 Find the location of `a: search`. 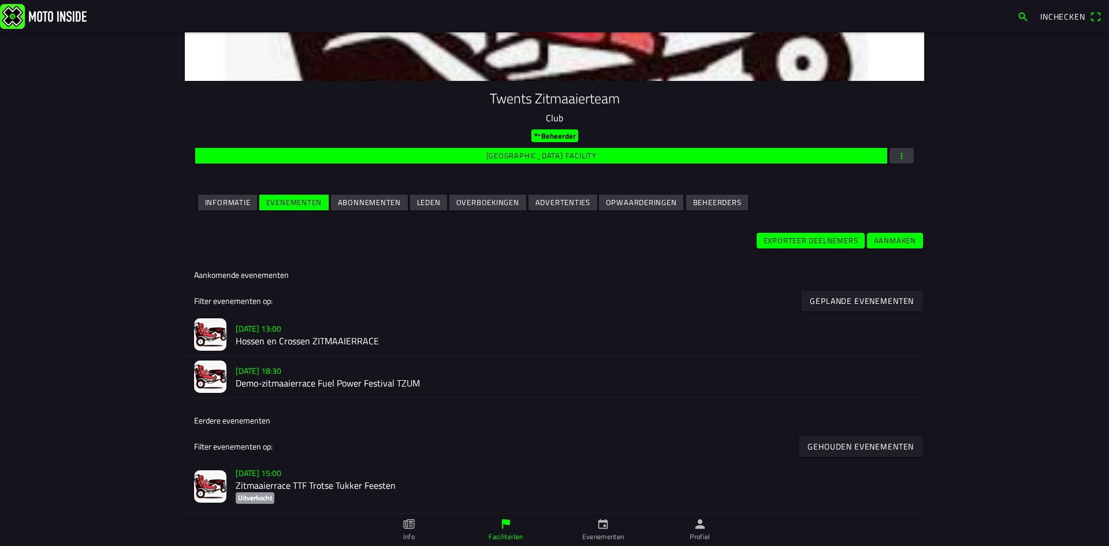

a: search is located at coordinates (1023, 16).